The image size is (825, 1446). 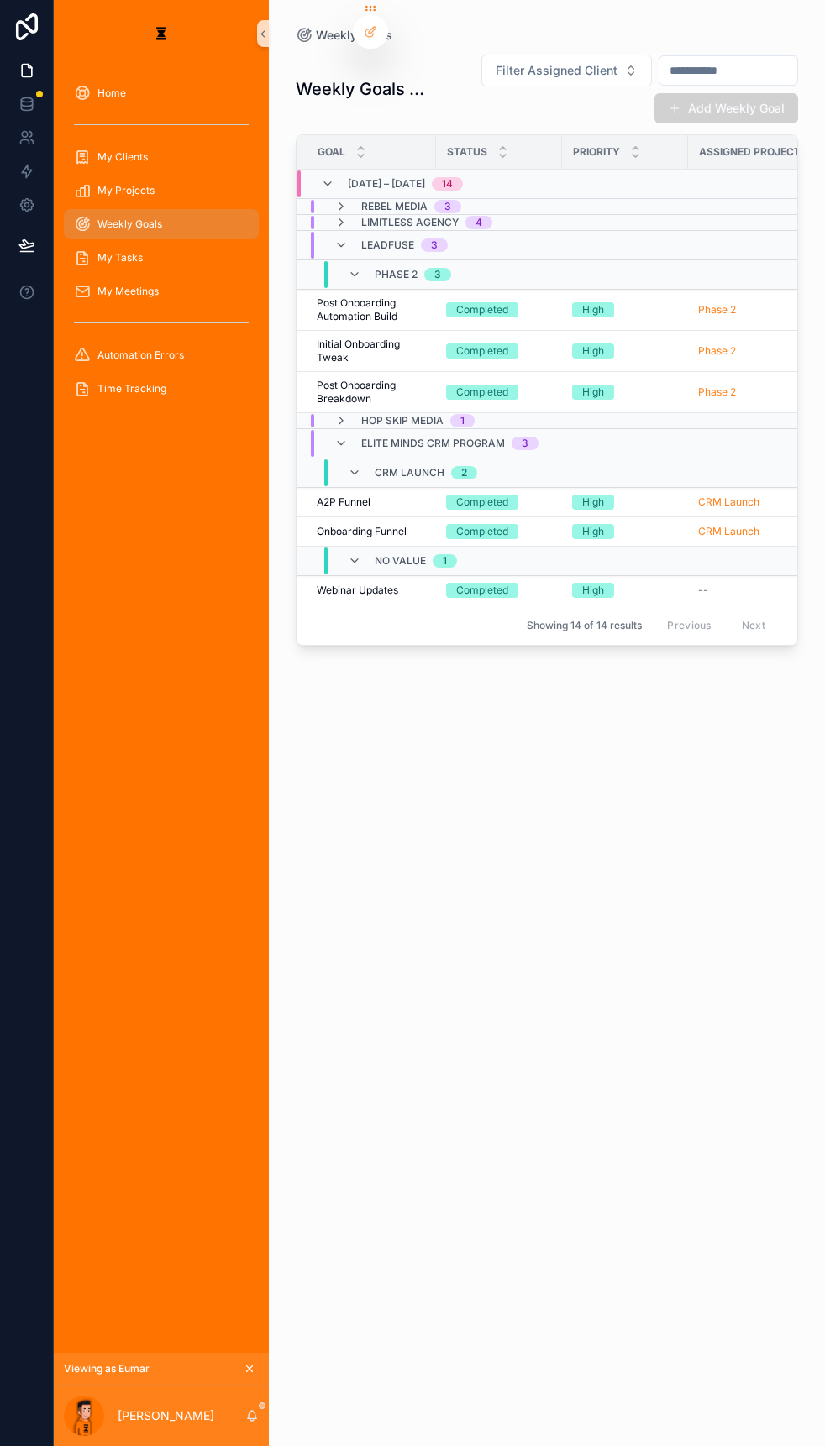 I want to click on a: Time Tracking, so click(x=161, y=389).